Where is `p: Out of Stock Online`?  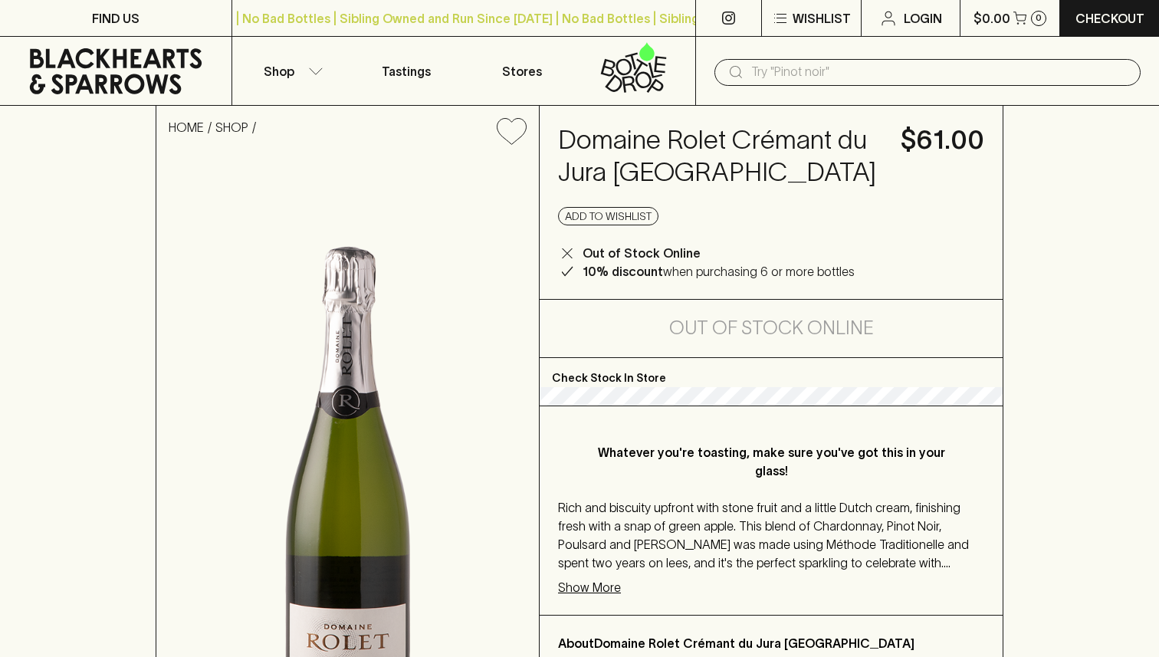 p: Out of Stock Online is located at coordinates (641, 253).